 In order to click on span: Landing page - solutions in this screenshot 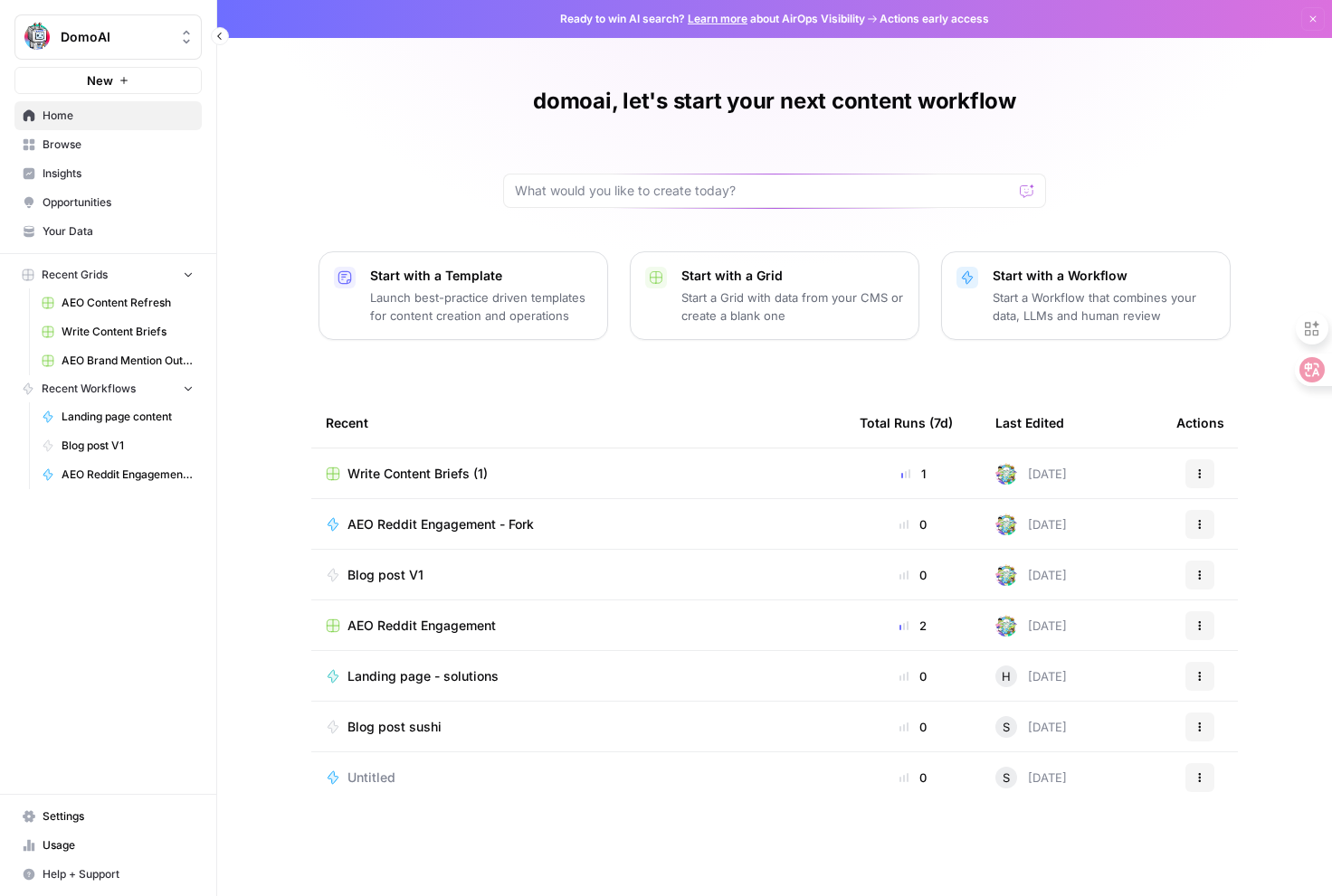, I will do `click(422, 676)`.